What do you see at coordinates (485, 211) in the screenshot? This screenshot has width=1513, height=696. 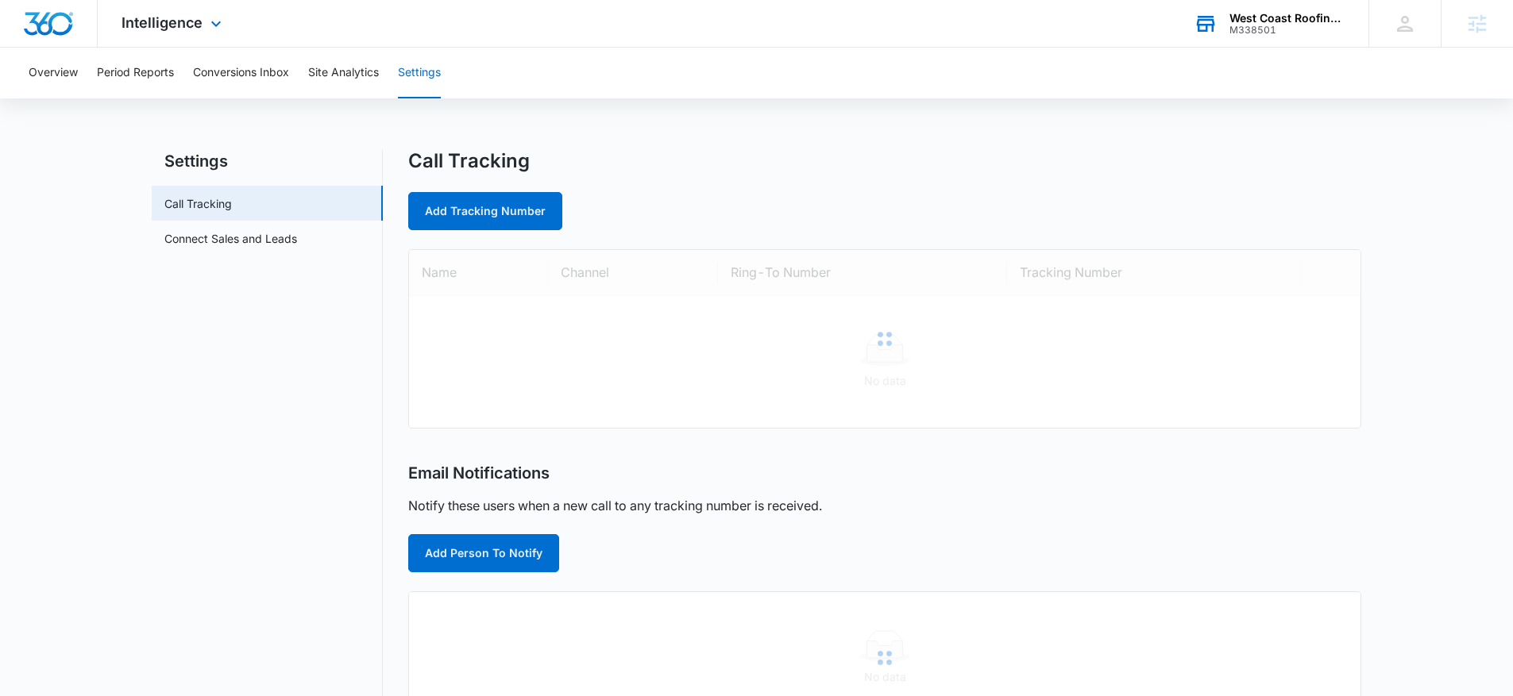 I see `a: Add Tracking Number` at bounding box center [485, 211].